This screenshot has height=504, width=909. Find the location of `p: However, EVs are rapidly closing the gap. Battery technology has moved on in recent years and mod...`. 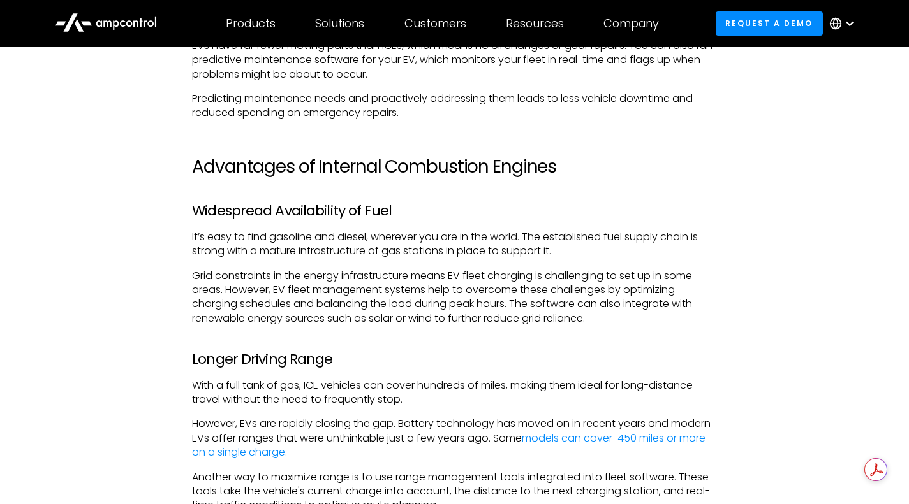

p: However, EVs are rapidly closing the gap. Battery technology has moved on in recent years and mod... is located at coordinates (454, 438).